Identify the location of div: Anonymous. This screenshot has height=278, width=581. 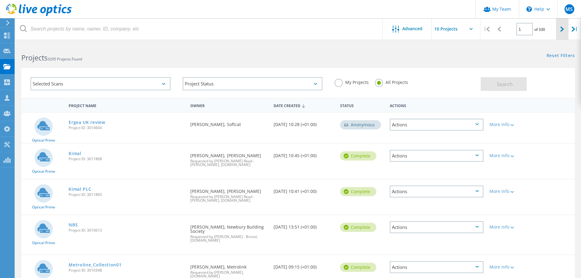
(360, 125).